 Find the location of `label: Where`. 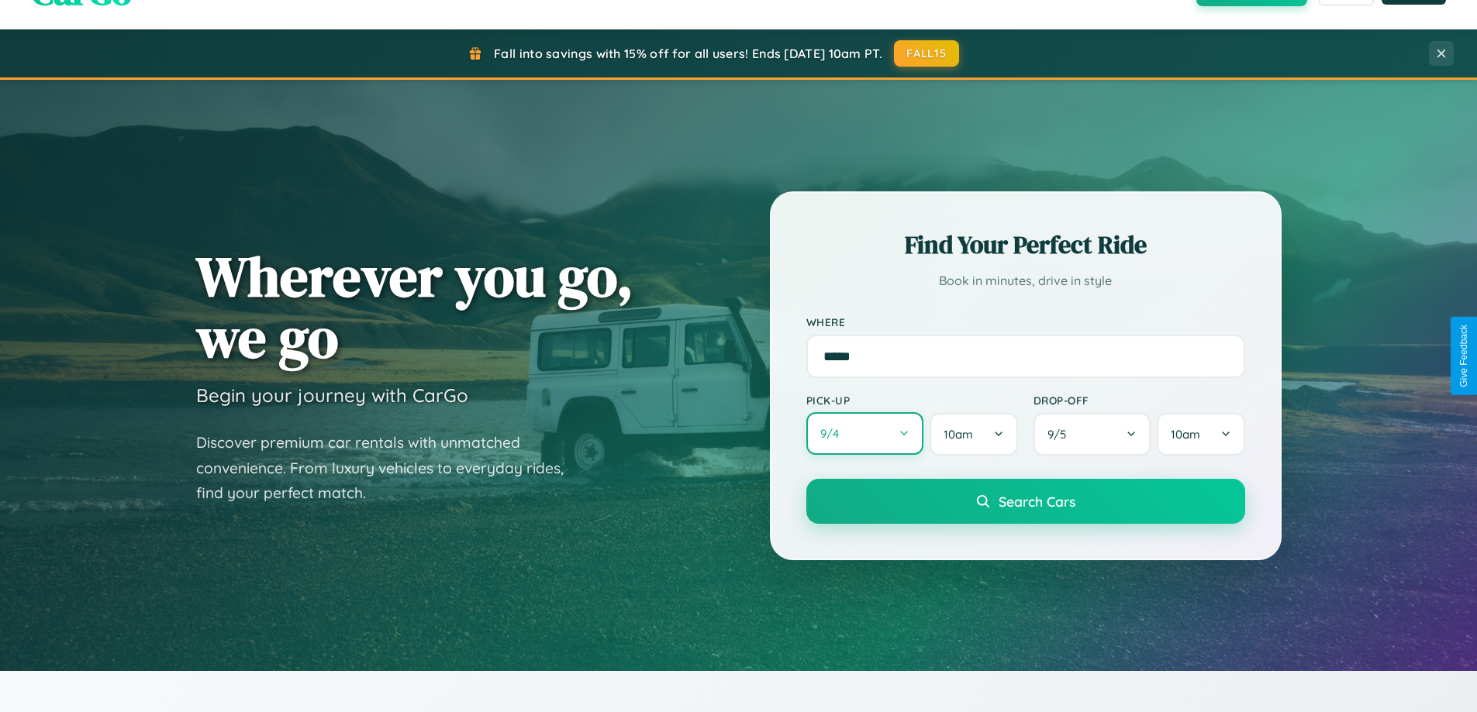

label: Where is located at coordinates (1026, 322).